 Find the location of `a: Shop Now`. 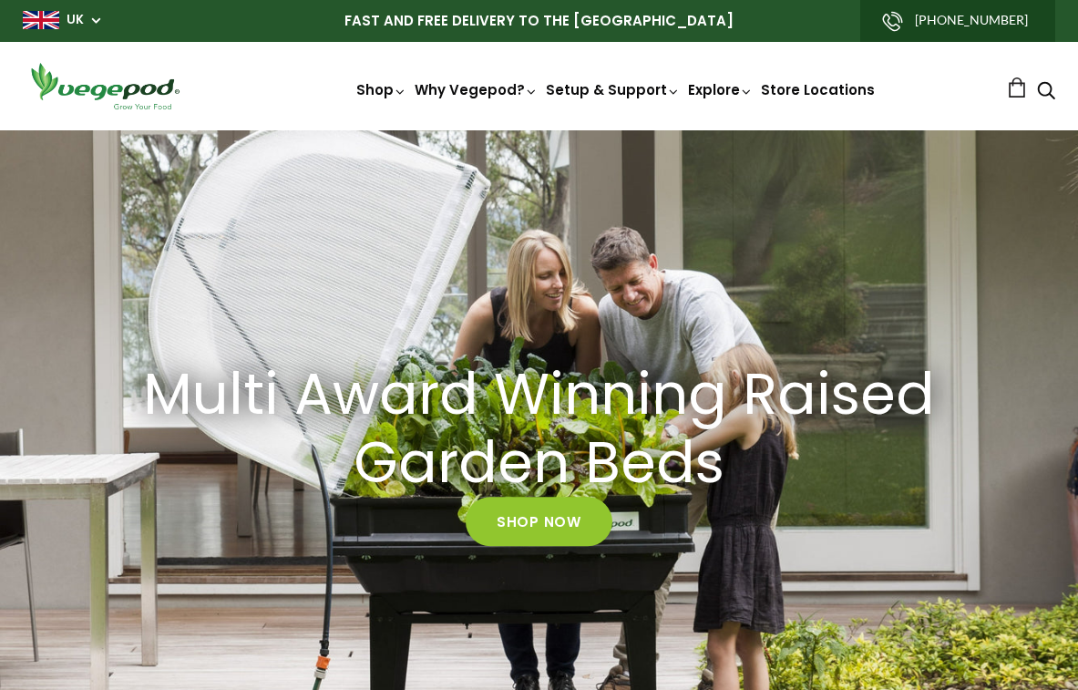

a: Shop Now is located at coordinates (539, 522).